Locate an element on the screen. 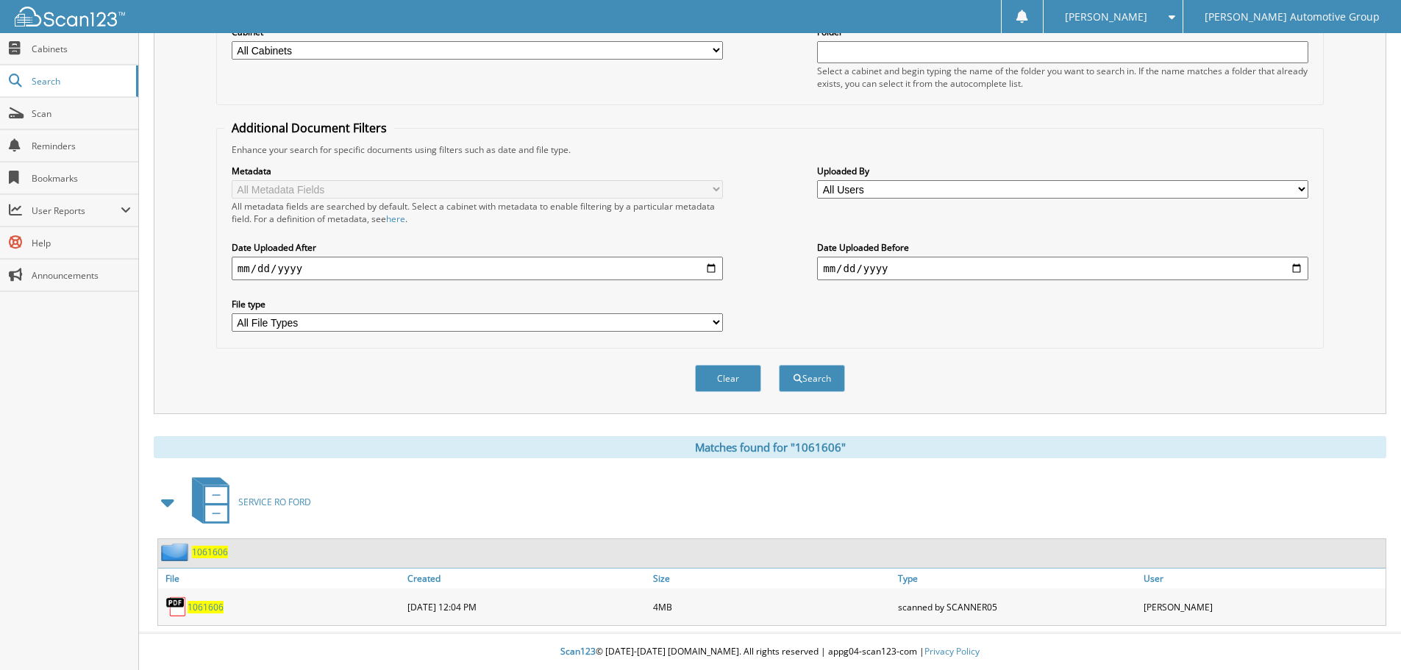 The width and height of the screenshot is (1401, 670). div: Chat Widget is located at coordinates (1364, 635).